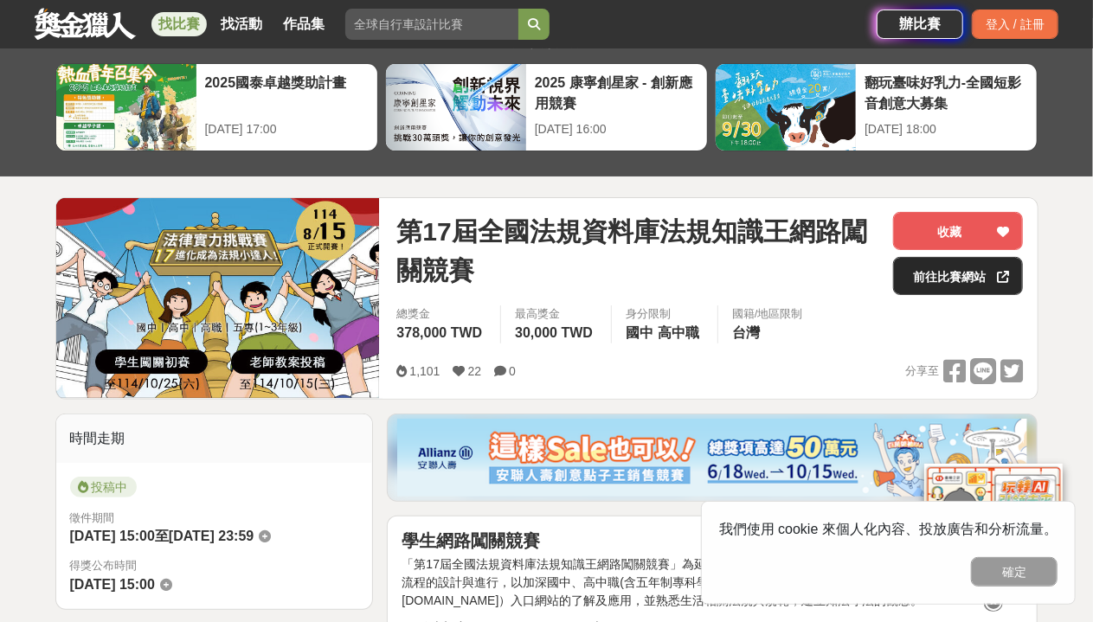  I want to click on span: 台灣, so click(746, 332).